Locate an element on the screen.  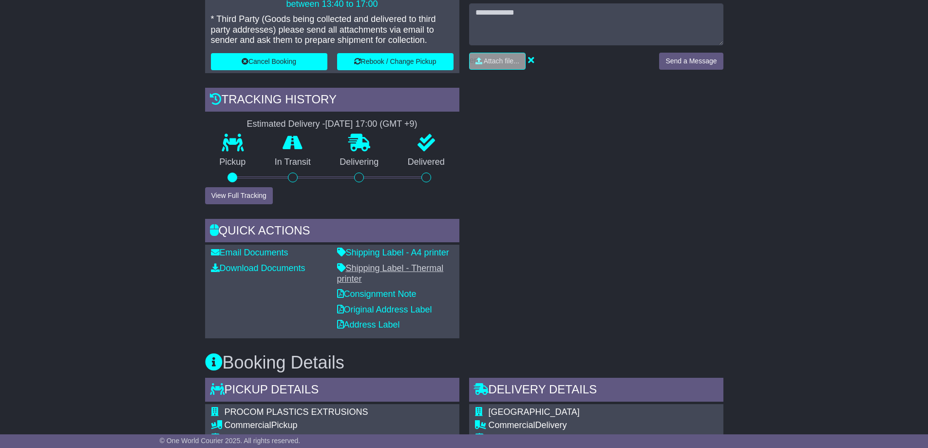
a: Shipping Label - A4 printer is located at coordinates (393, 252).